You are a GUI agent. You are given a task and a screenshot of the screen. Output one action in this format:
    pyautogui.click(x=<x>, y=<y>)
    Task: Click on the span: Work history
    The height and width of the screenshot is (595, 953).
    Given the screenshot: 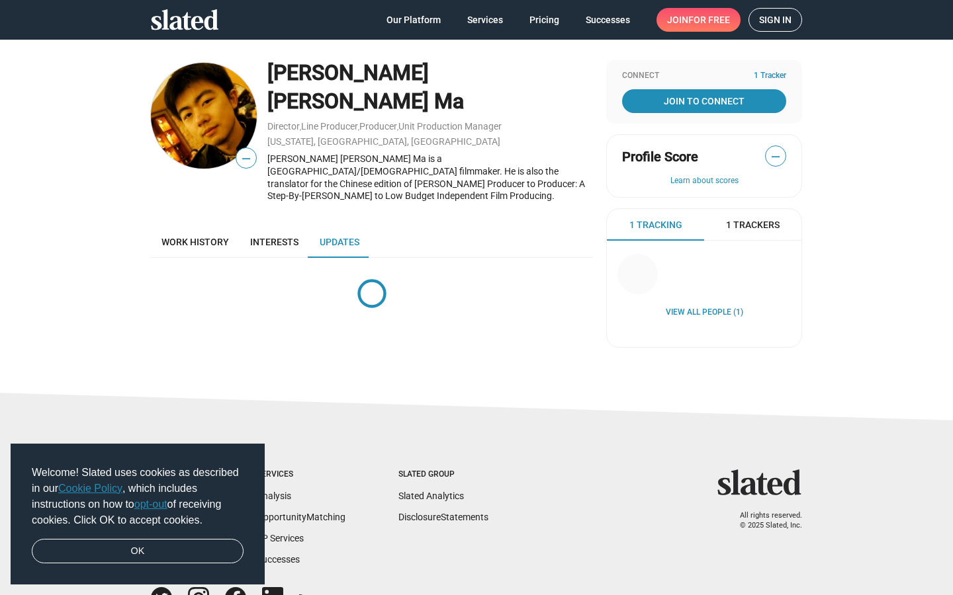 What is the action you would take?
    pyautogui.click(x=195, y=242)
    